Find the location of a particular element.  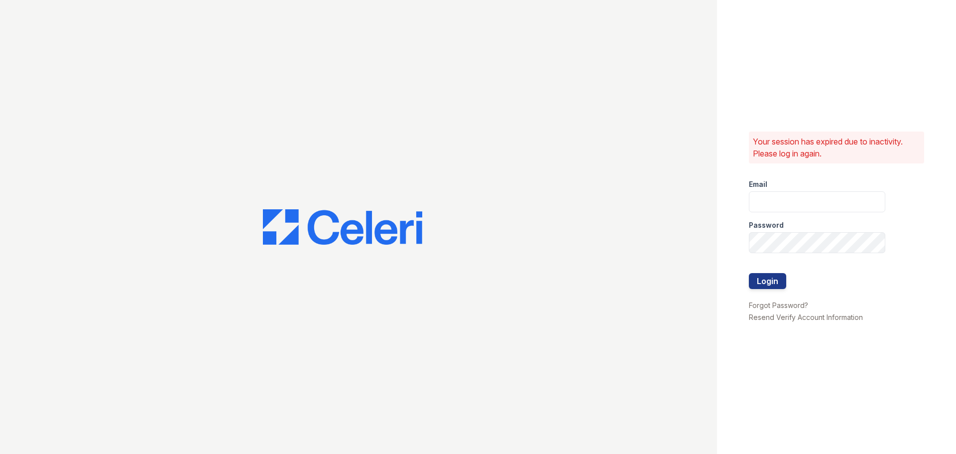

label: Password is located at coordinates (766, 225).